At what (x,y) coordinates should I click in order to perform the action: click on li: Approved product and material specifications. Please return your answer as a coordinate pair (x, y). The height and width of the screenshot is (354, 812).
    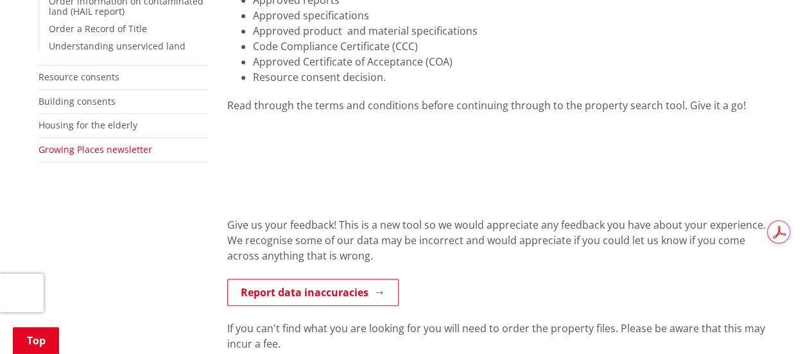
    Looking at the image, I should click on (513, 31).